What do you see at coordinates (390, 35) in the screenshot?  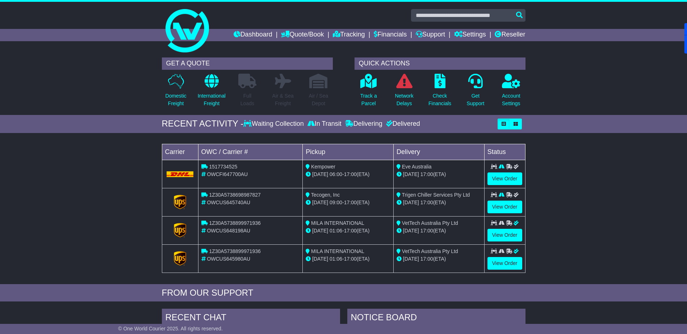 I see `a: Financials` at bounding box center [390, 35].